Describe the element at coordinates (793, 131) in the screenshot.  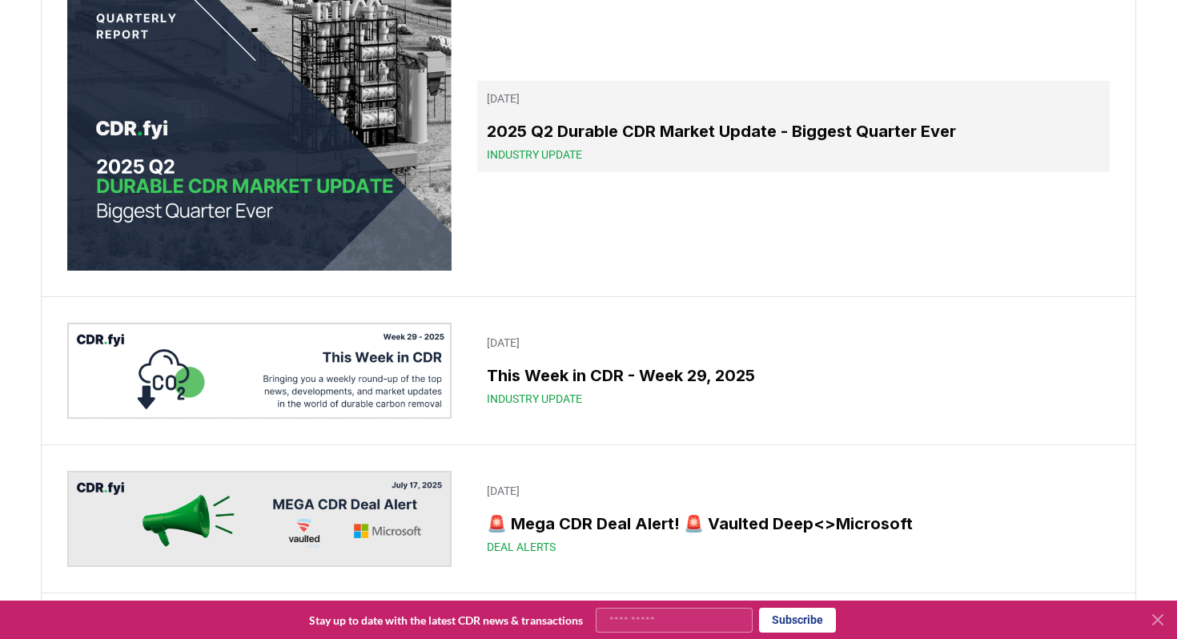
I see `h3: 2025 Q2 Durable CDR Market Update - Biggest Quarter Ever` at that location.